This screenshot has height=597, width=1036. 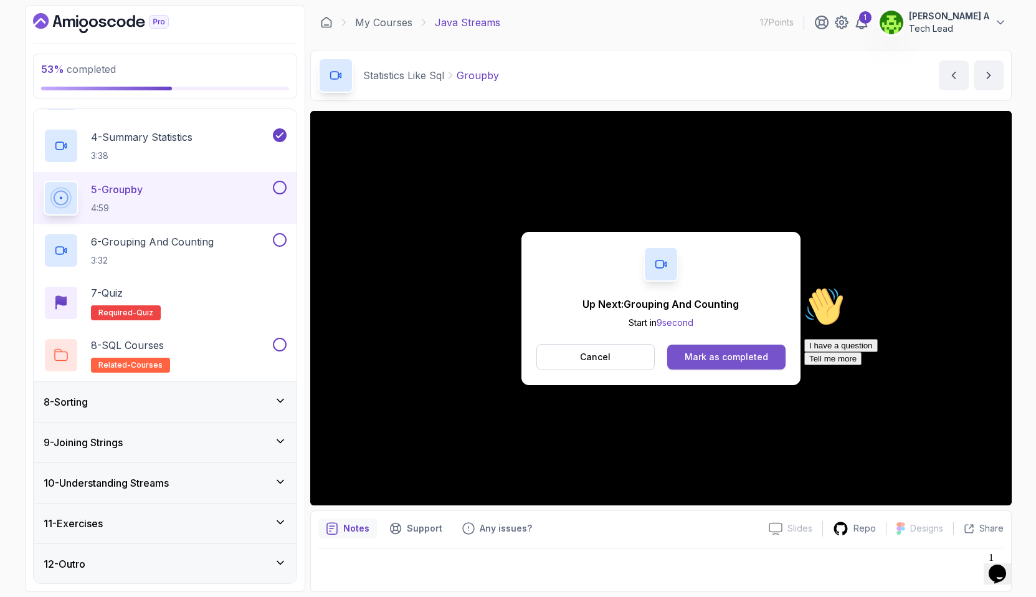 I want to click on a: My Courses, so click(x=384, y=22).